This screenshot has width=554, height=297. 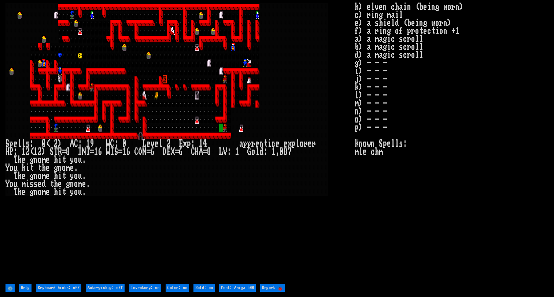 What do you see at coordinates (60, 152) in the screenshot?
I see `div: R` at bounding box center [60, 152].